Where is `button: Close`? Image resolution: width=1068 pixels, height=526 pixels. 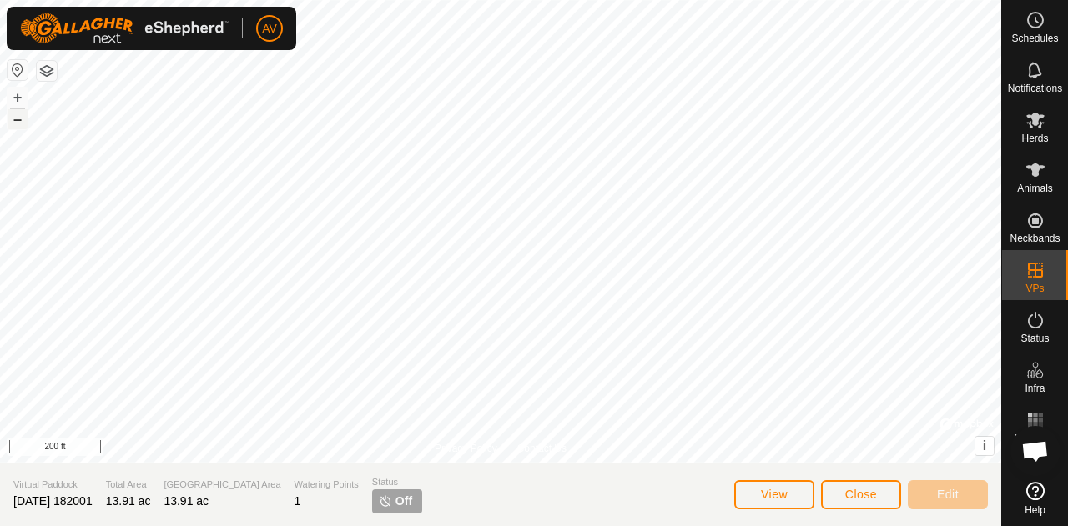 button: Close is located at coordinates (861, 495).